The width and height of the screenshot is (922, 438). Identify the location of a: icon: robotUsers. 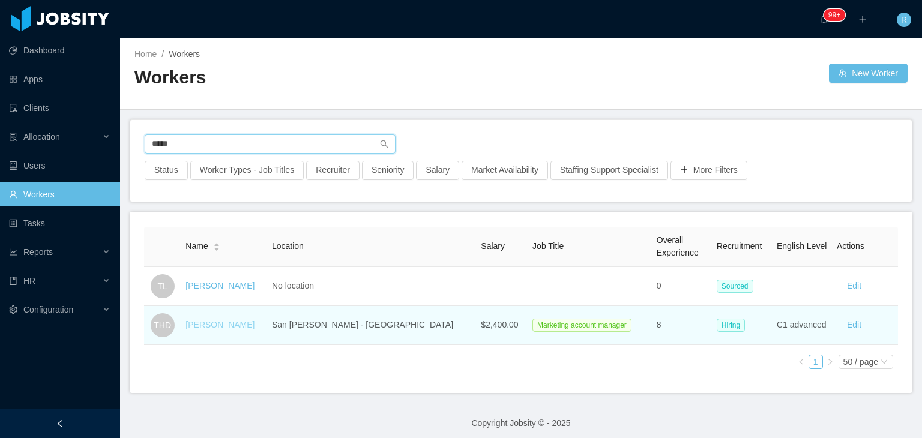
(59, 166).